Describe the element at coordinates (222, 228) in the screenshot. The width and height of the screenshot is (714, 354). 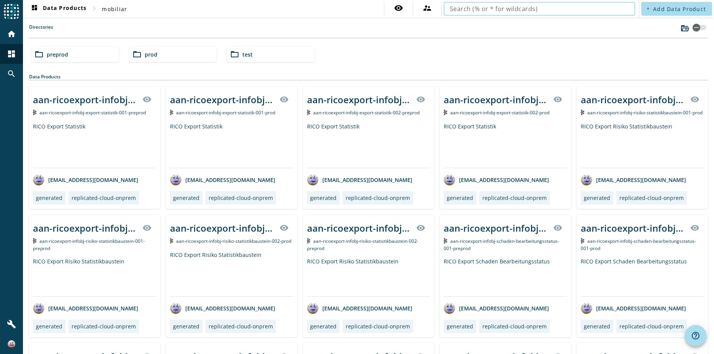
I see `div: aan-ricoexport-infobj-risiko-statistikbaustein-002-_stage_` at that location.